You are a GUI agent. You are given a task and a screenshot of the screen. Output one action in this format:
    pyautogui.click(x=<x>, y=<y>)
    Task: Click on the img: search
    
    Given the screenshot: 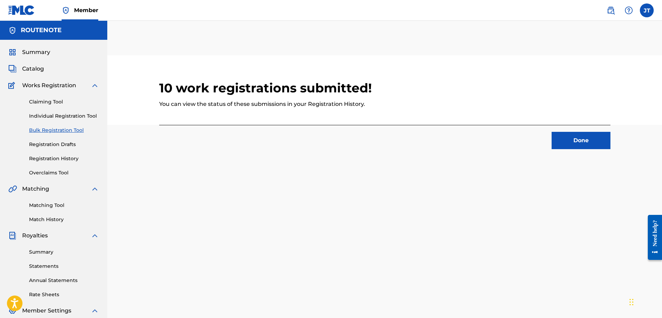 What is the action you would take?
    pyautogui.click(x=611, y=10)
    